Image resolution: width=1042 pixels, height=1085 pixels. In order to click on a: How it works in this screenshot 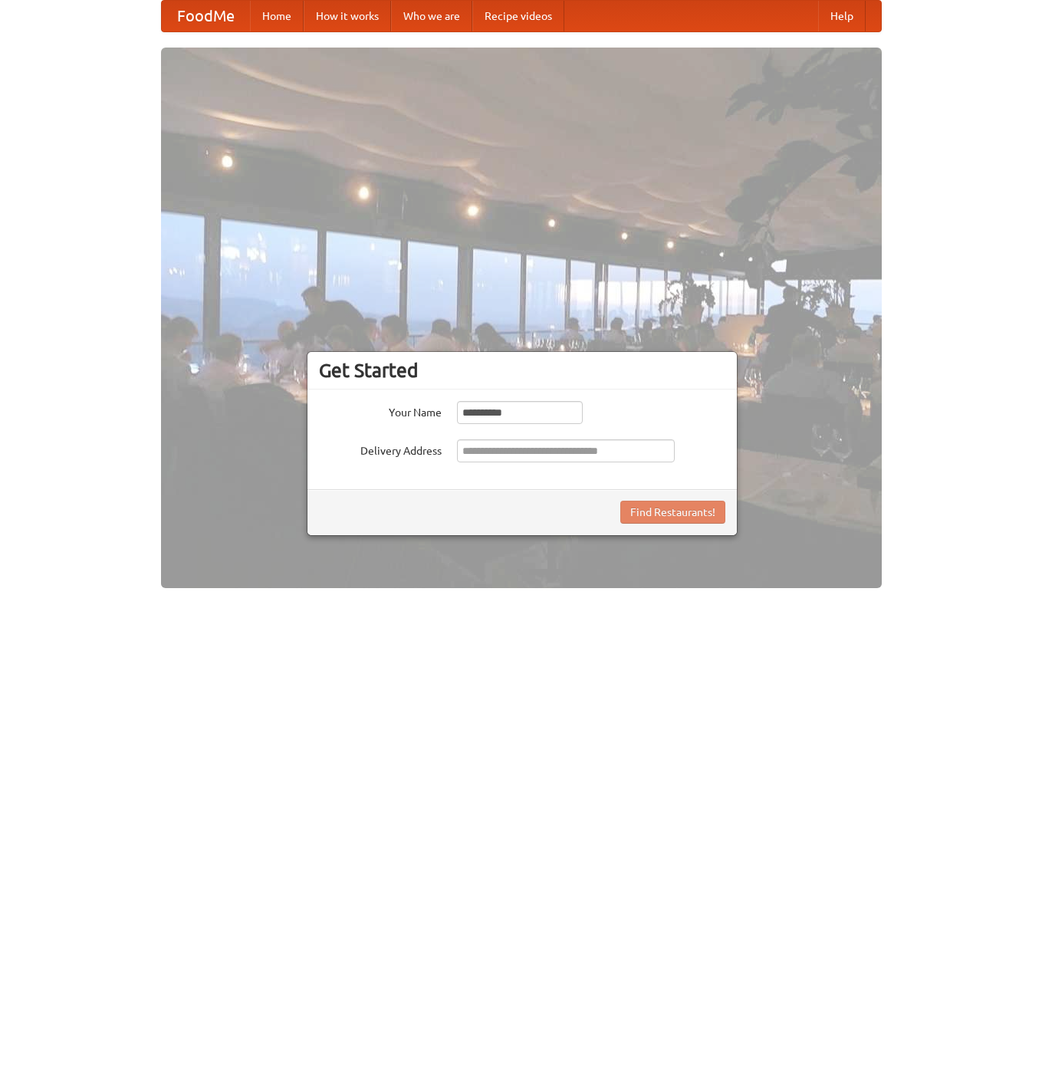, I will do `click(347, 16)`.